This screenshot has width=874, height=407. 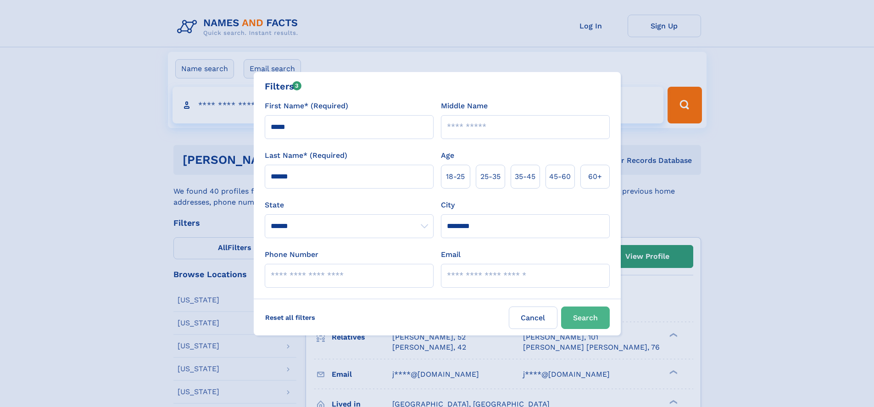 What do you see at coordinates (291, 255) in the screenshot?
I see `label: Phone Number` at bounding box center [291, 255].